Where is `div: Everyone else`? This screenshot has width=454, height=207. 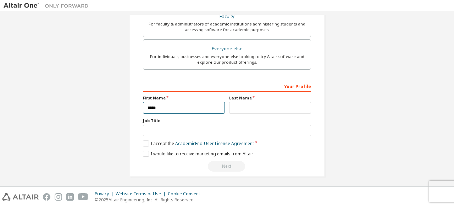 div: Everyone else is located at coordinates (227, 49).